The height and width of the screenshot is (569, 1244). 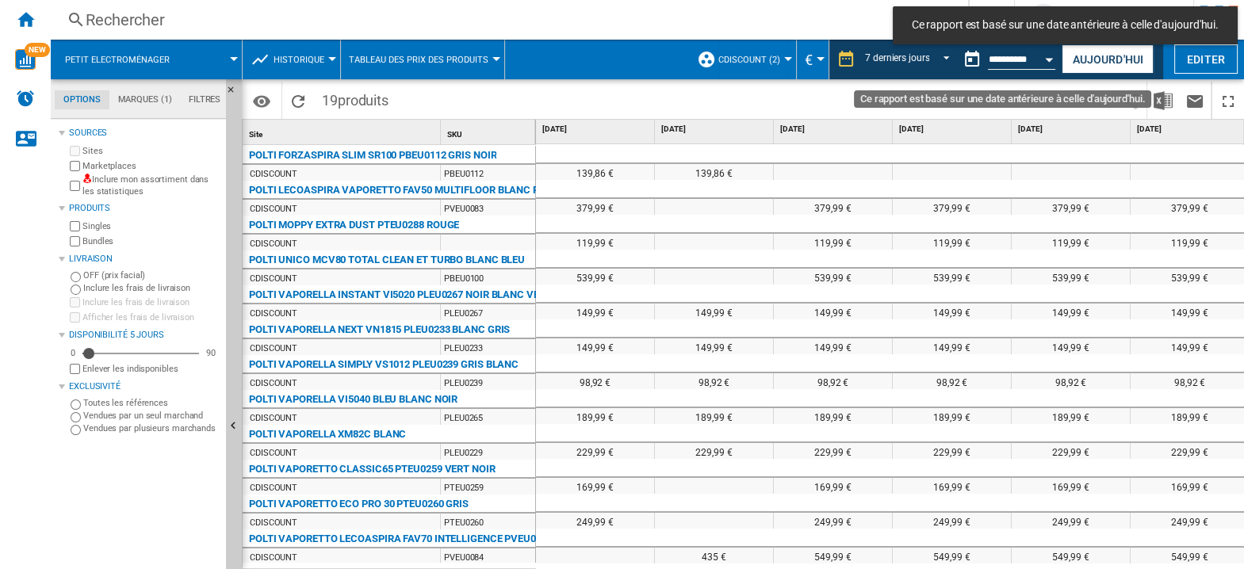 I want to click on button: CDiscount (2), so click(x=753, y=59).